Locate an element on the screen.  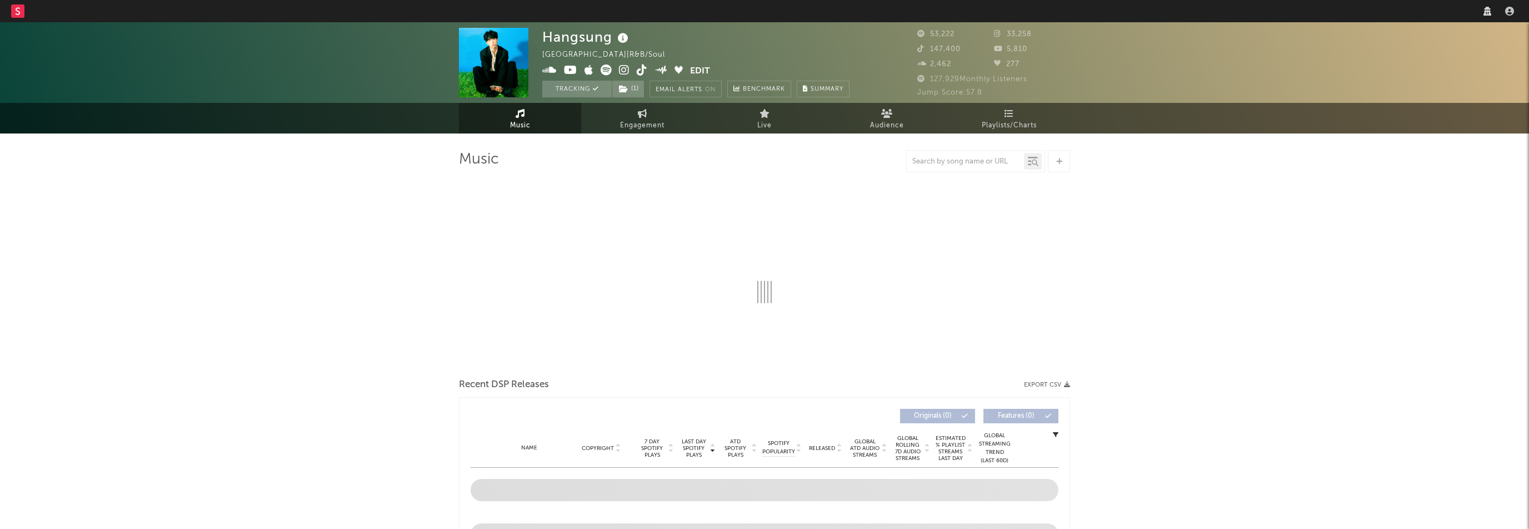
span: 2,462 is located at coordinates (934, 64).